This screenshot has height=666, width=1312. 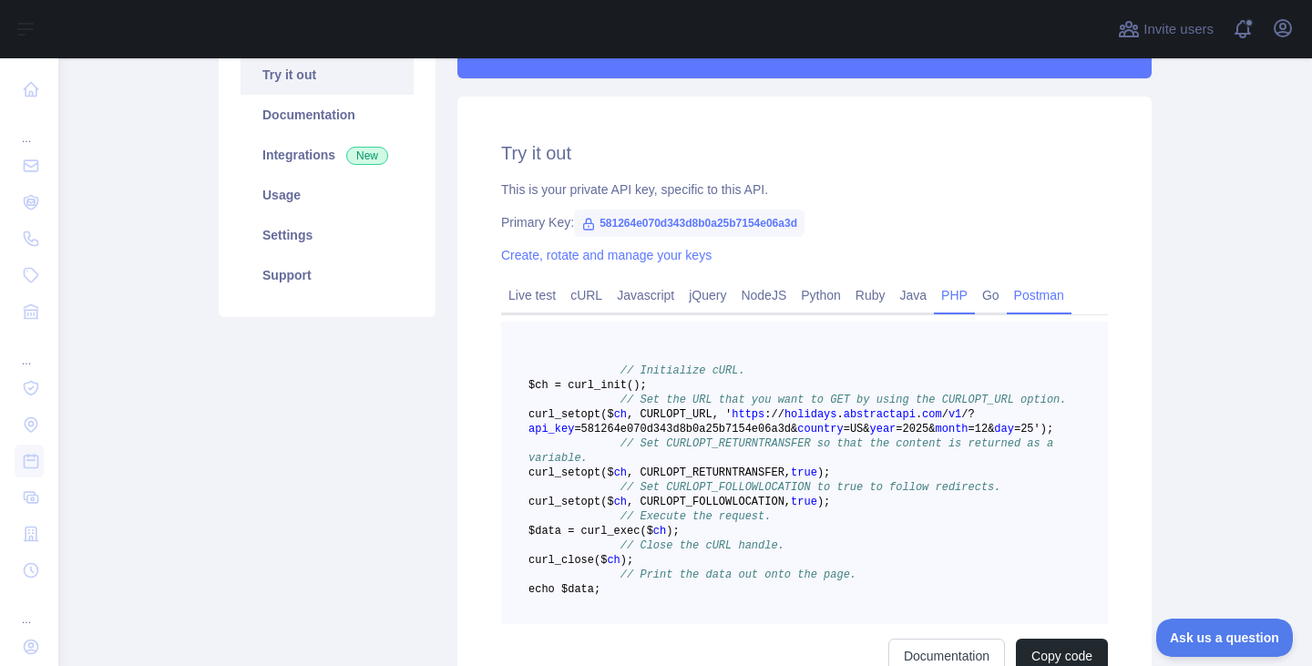 I want to click on span: =581264e070d343d8b0a25b7154e06a3d&, so click(x=685, y=429).